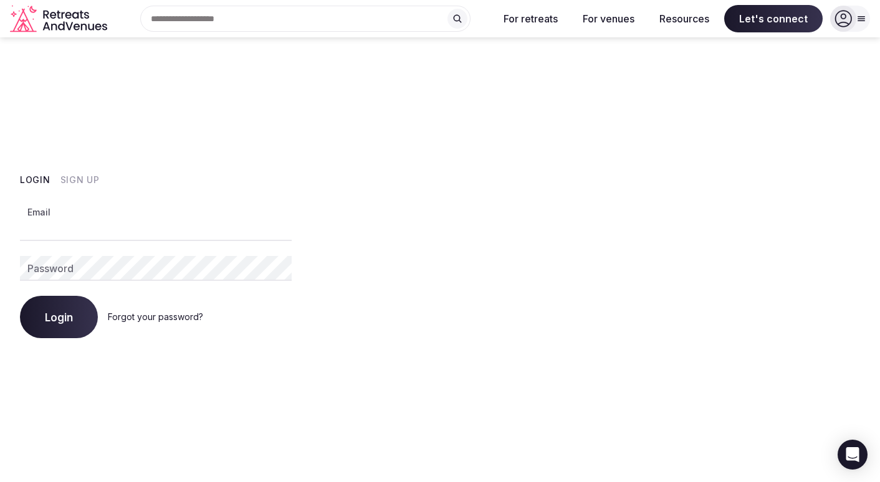  Describe the element at coordinates (530, 19) in the screenshot. I see `button: For retreats` at that location.